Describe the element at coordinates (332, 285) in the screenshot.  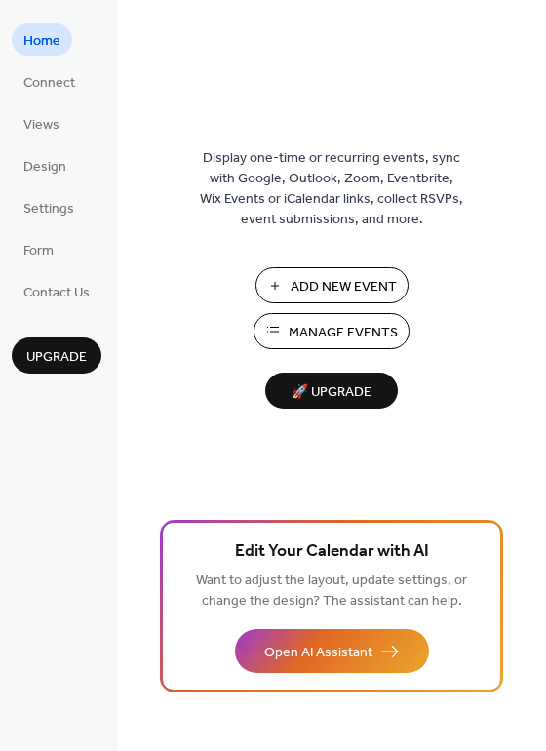
I see `button: Add New Event` at that location.